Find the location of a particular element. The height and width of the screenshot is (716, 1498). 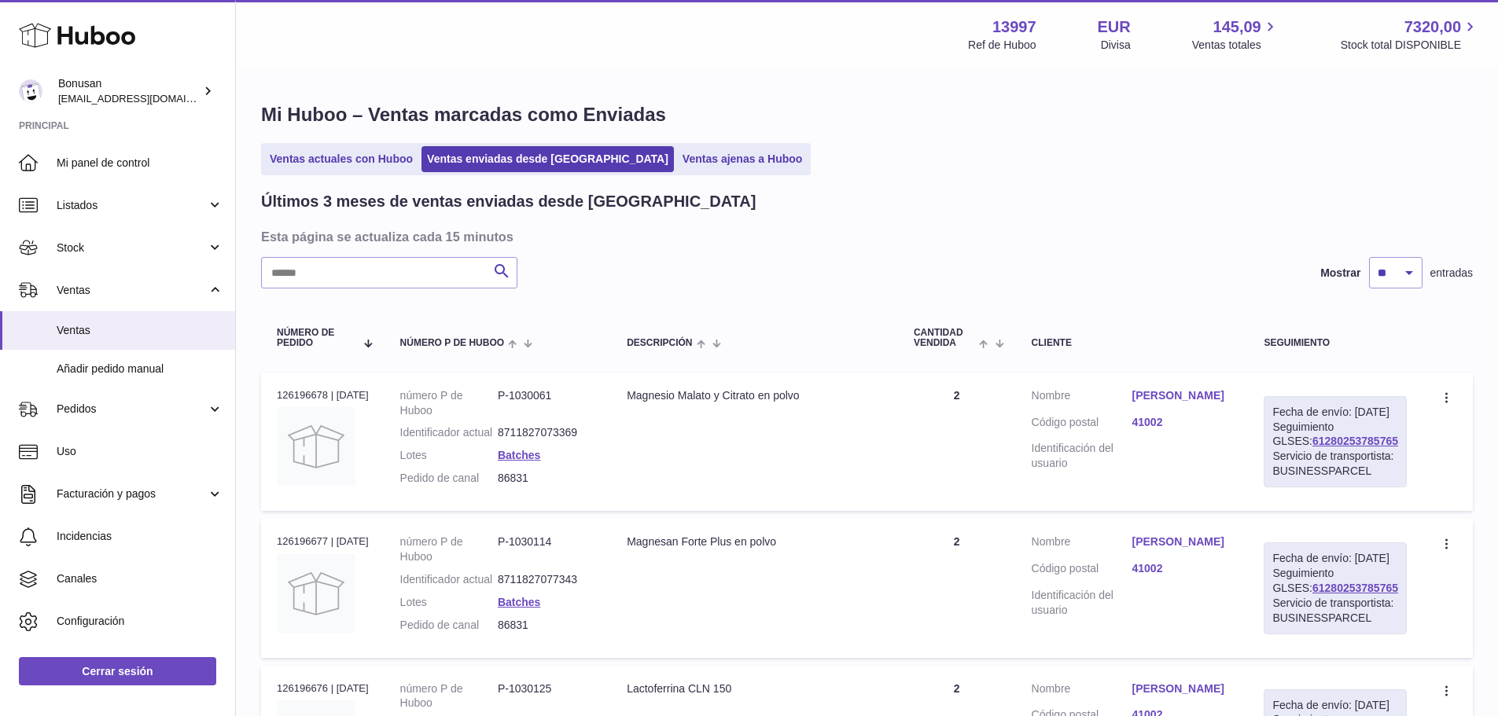

span: Pedidos is located at coordinates (131, 409).